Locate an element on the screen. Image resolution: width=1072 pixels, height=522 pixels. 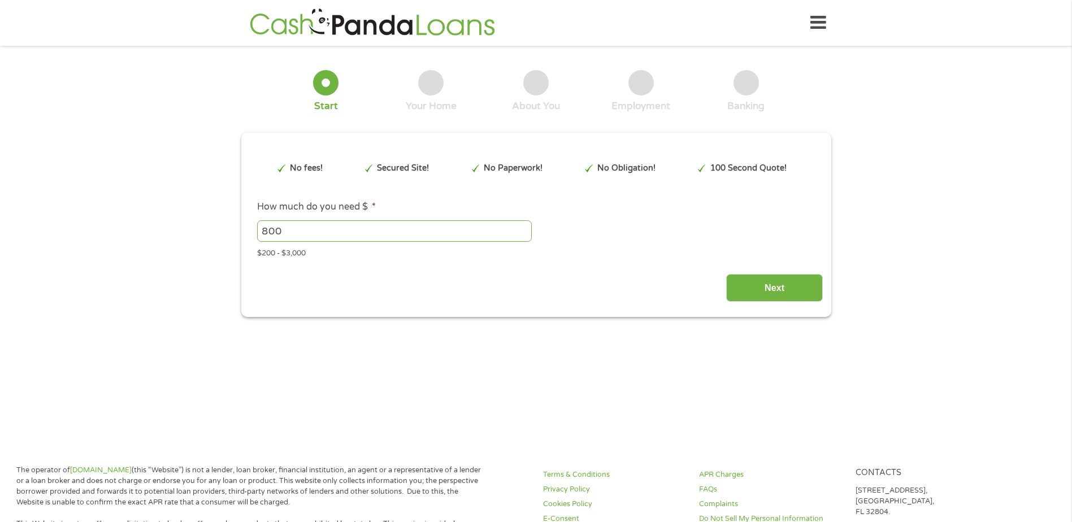
p: No Paperwork! is located at coordinates (513, 168).